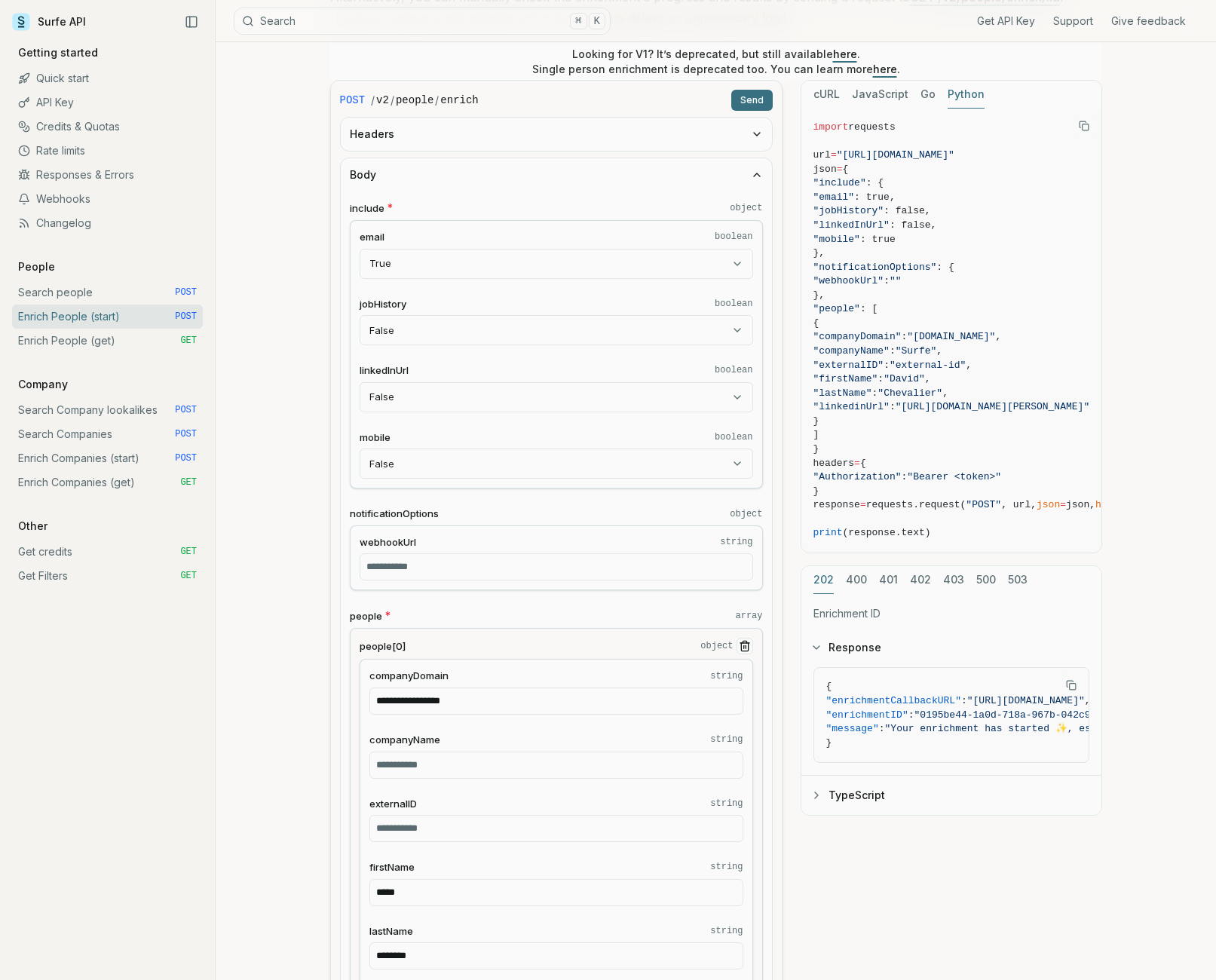  I want to click on a: Get Filters GET, so click(107, 576).